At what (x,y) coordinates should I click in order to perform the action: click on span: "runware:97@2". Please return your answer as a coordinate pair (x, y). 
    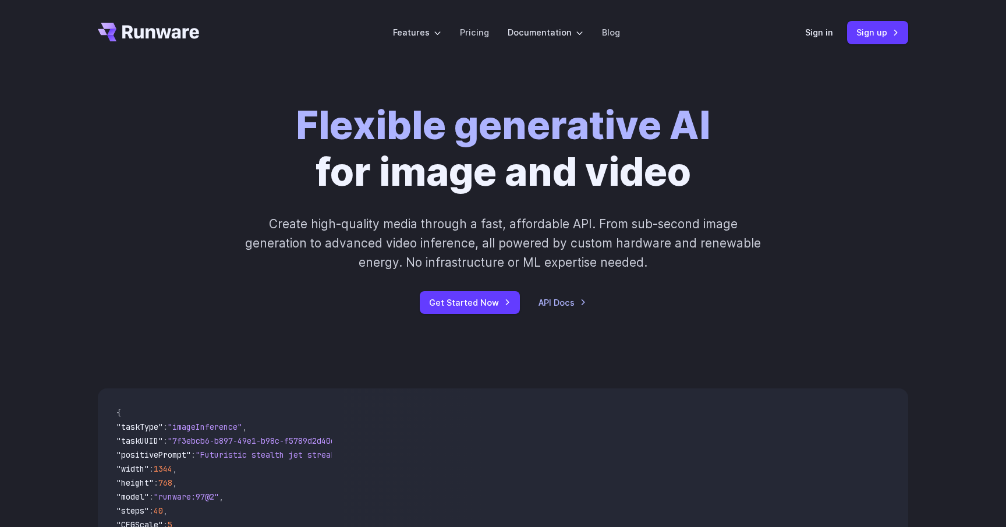
    Looking at the image, I should click on (186, 496).